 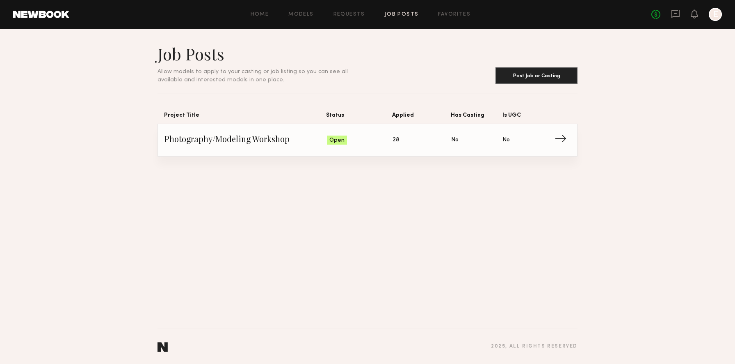 What do you see at coordinates (529, 117) in the screenshot?
I see `span: Is UGC` at bounding box center [529, 117].